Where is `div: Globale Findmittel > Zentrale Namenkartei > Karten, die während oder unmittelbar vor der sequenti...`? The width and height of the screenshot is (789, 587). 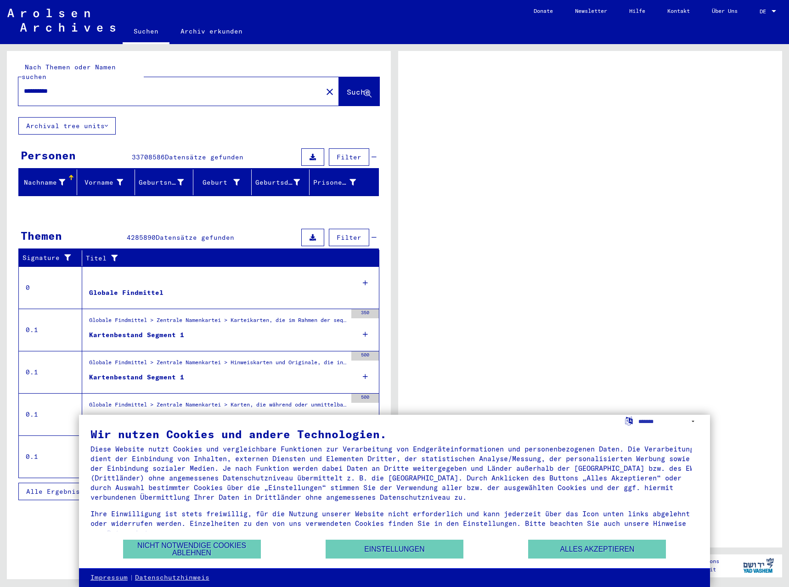 div: Globale Findmittel > Zentrale Namenkartei > Karten, die während oder unmittelbar vor der sequenti... is located at coordinates (218, 407).